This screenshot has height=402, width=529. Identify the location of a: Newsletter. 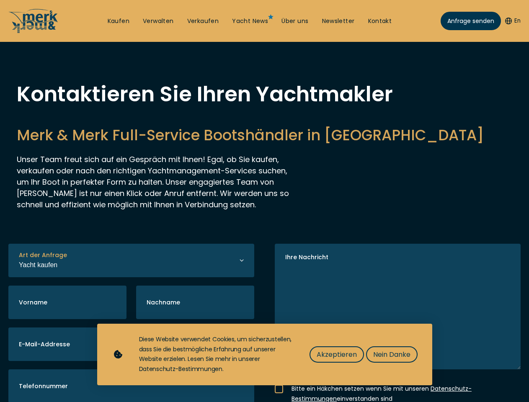
(338, 21).